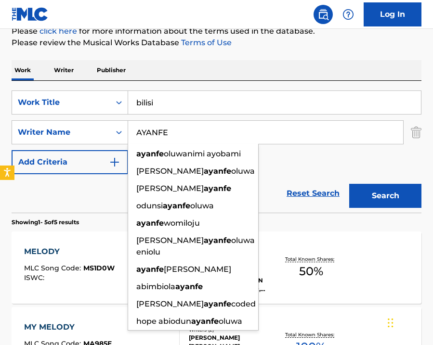 The width and height of the screenshot is (433, 345). I want to click on button: Search, so click(385, 196).